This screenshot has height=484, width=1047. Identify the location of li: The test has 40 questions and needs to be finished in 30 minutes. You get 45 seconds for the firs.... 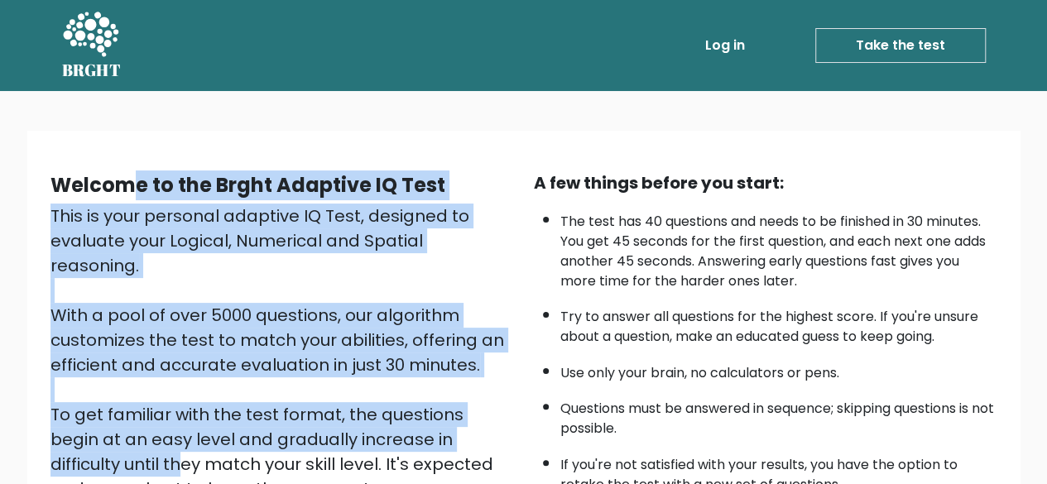
(779, 248).